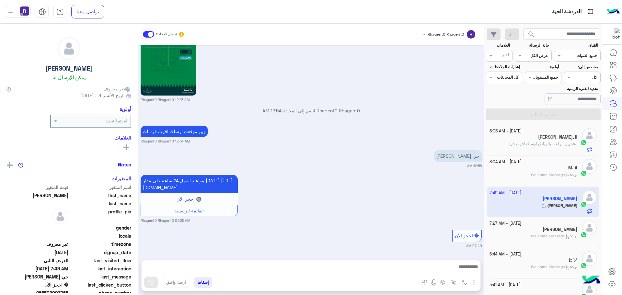  I want to click on span: first_name, so click(100, 195).